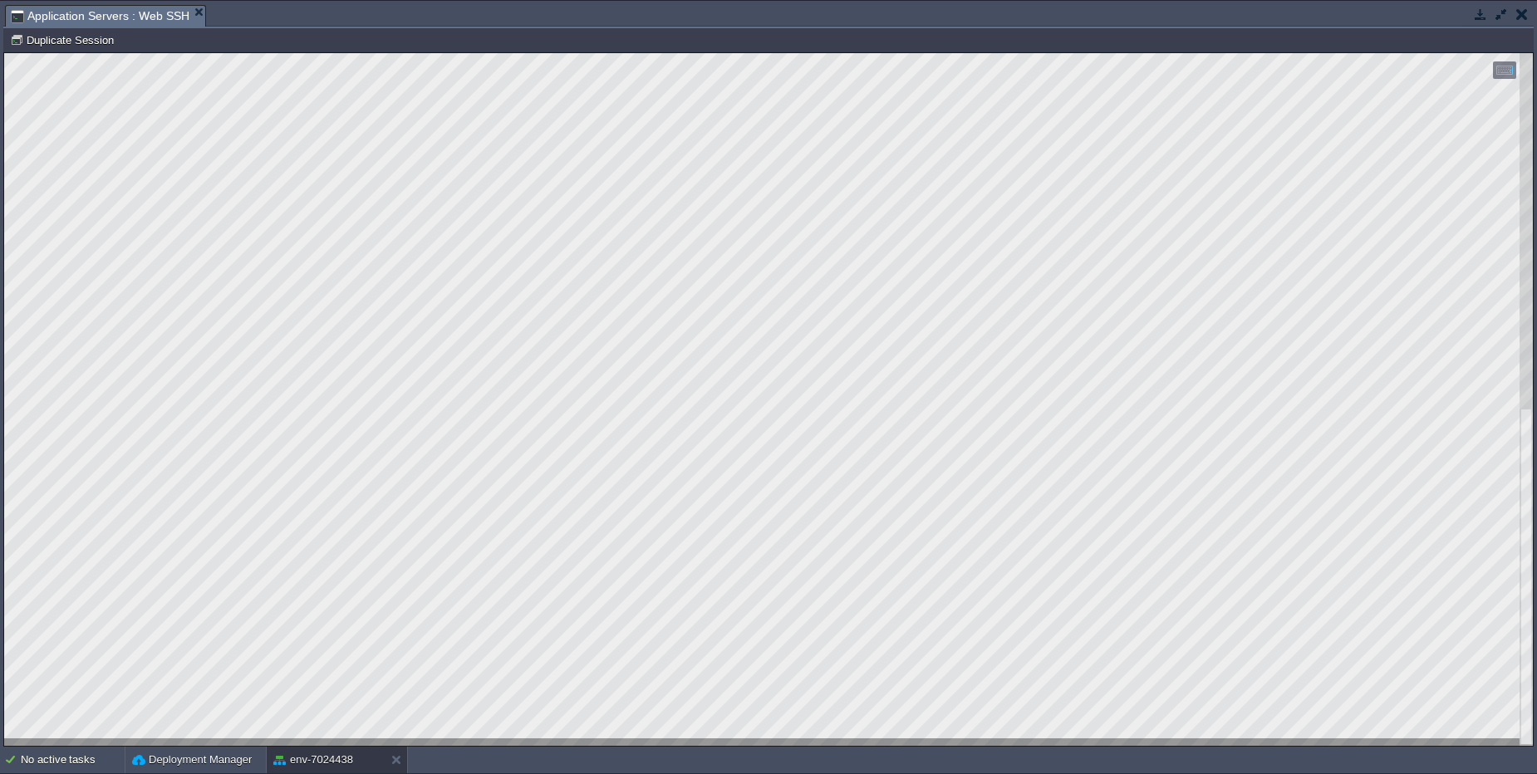  Describe the element at coordinates (192, 760) in the screenshot. I see `button: Deployment Manager` at that location.